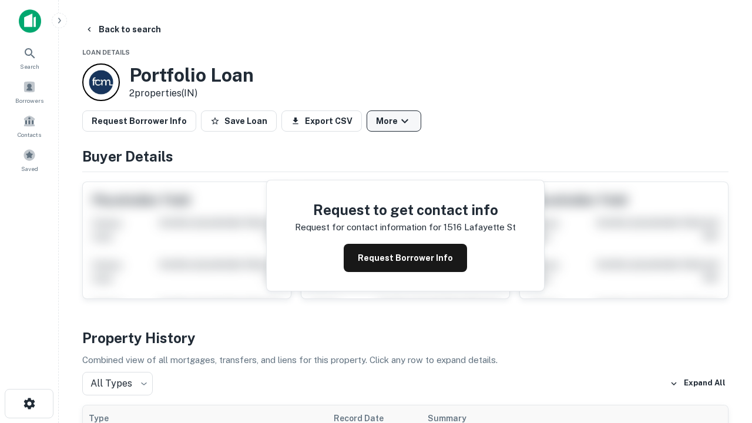  What do you see at coordinates (394, 121) in the screenshot?
I see `button: More` at bounding box center [394, 121].